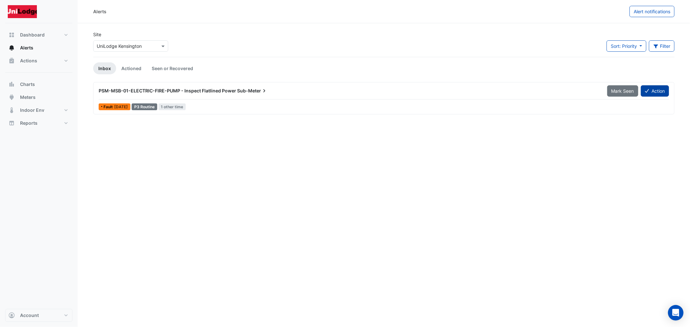 The image size is (690, 327). What do you see at coordinates (12, 35) in the screenshot?
I see `app-icon: Dashboard` at bounding box center [12, 35].